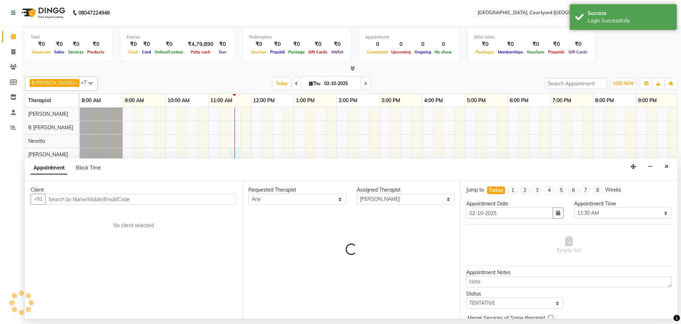 The image size is (681, 324). What do you see at coordinates (222, 52) in the screenshot?
I see `span: Due` at bounding box center [222, 52].